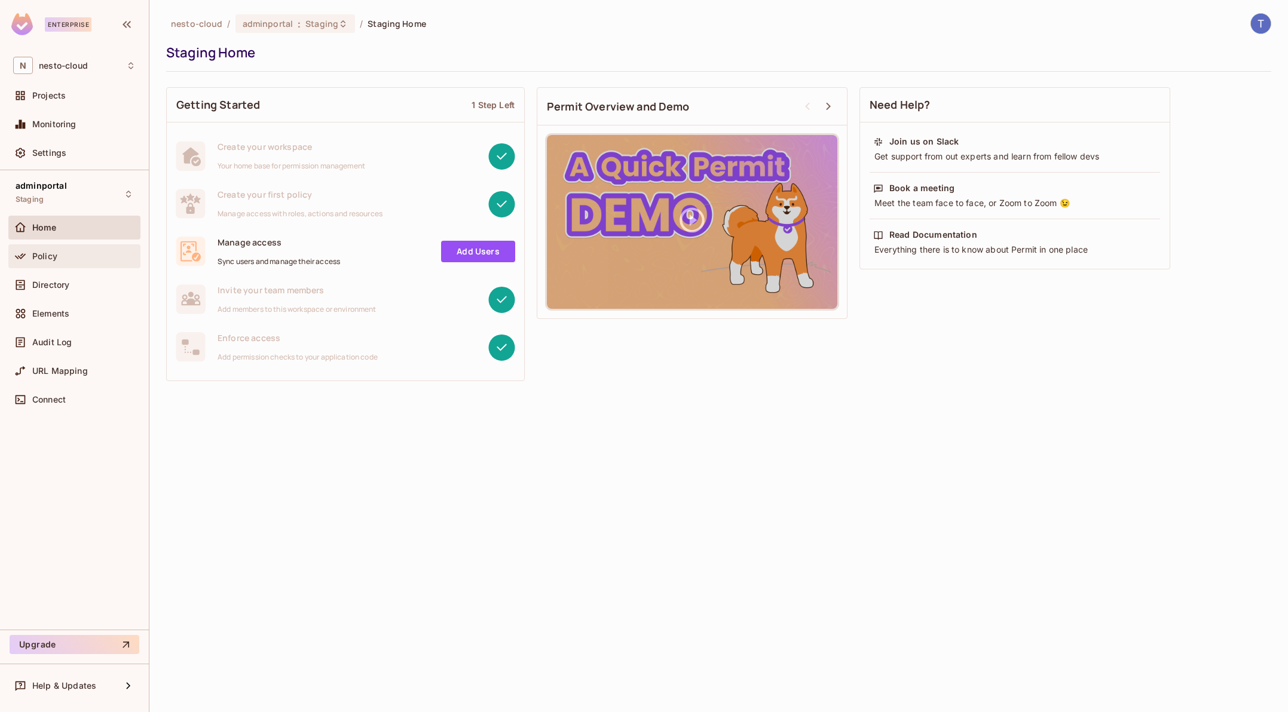 This screenshot has height=712, width=1288. What do you see at coordinates (74, 645) in the screenshot?
I see `button: Upgrade` at bounding box center [74, 645].